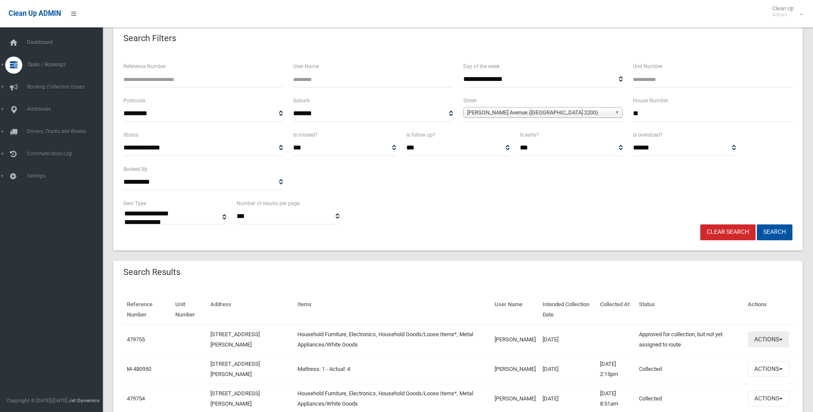  I want to click on span: Drivers, Trucks and Routes, so click(67, 132).